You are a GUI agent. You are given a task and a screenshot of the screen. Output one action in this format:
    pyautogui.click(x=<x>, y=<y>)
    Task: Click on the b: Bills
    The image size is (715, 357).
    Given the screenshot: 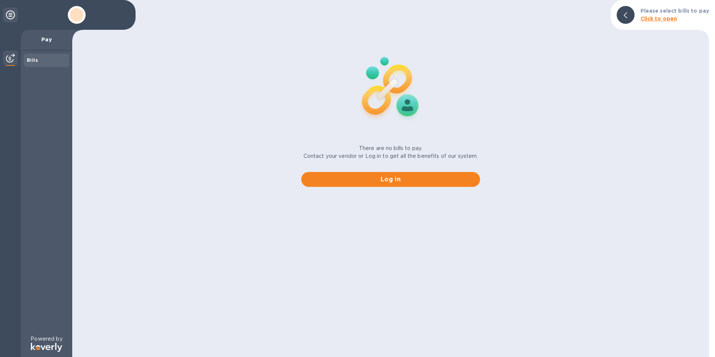 What is the action you would take?
    pyautogui.click(x=32, y=60)
    